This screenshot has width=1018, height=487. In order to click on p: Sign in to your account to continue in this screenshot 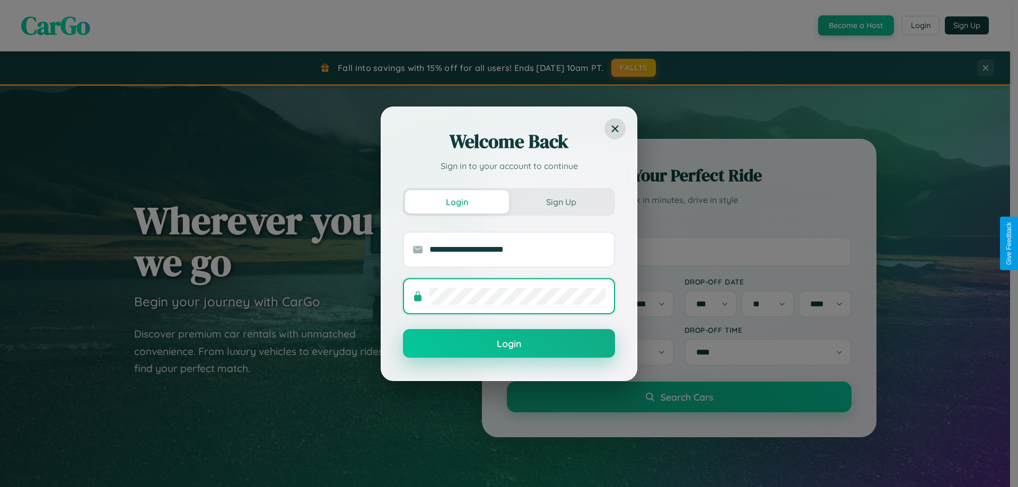, I will do `click(509, 166)`.